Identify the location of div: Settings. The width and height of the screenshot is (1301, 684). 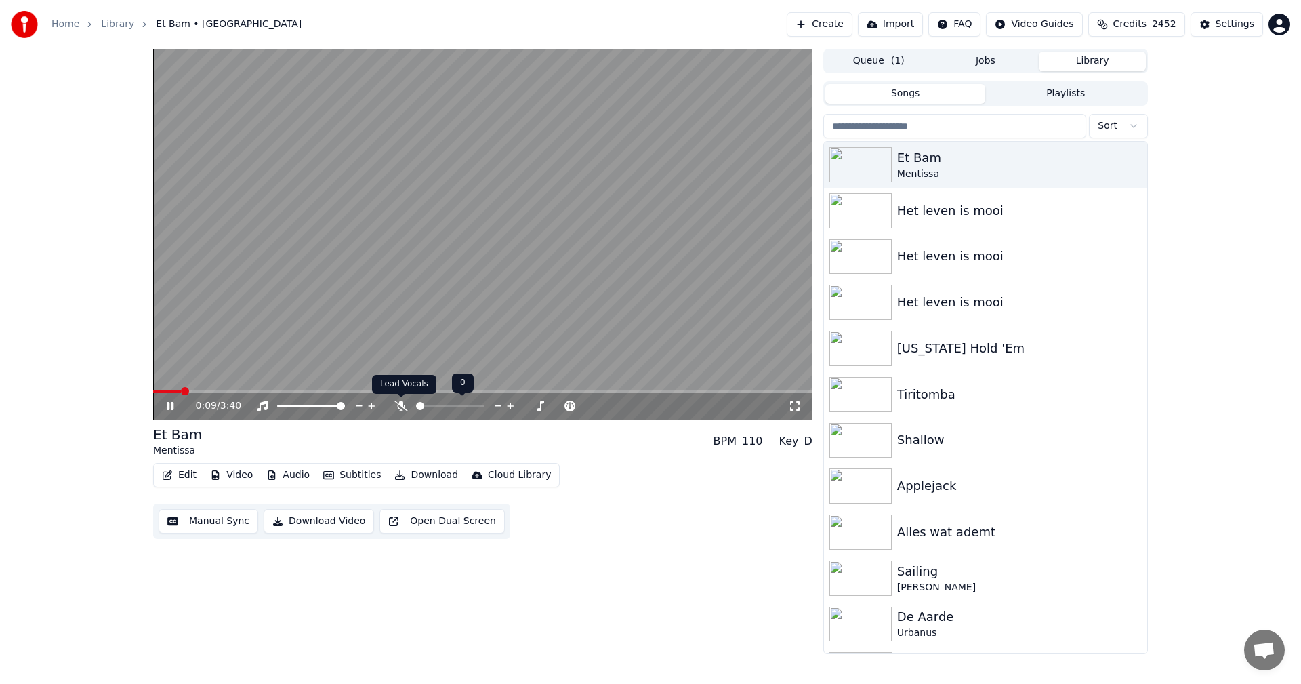
(1234, 24).